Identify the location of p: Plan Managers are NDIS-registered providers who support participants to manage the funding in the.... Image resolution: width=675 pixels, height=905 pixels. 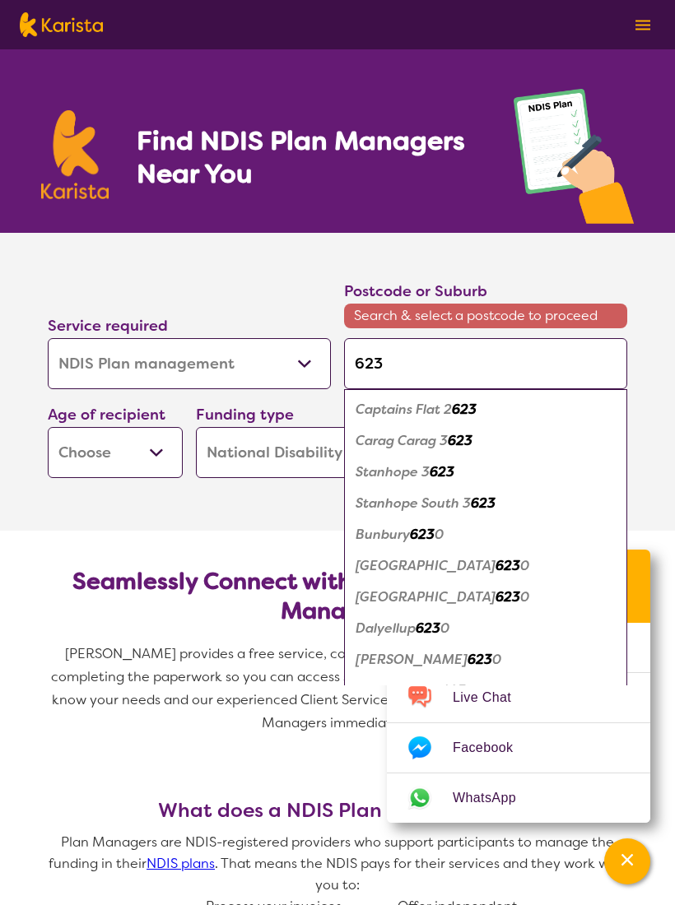
(337, 864).